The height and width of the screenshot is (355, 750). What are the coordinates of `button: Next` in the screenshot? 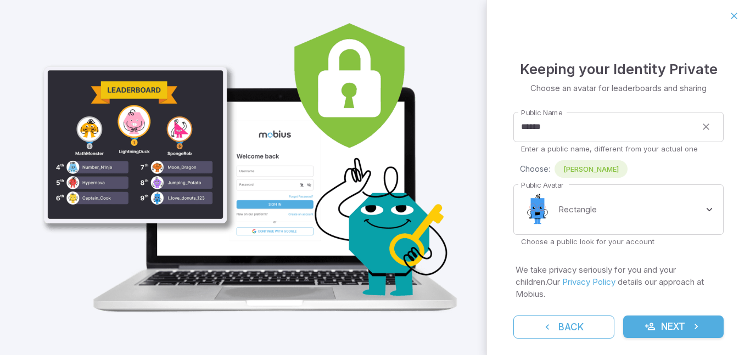 It's located at (673, 327).